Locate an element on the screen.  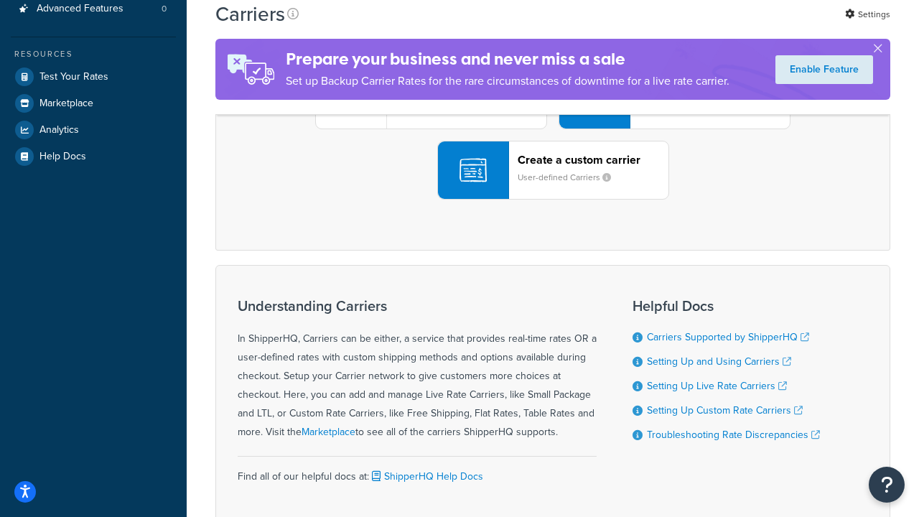
span: Analytics is located at coordinates (59, 130).